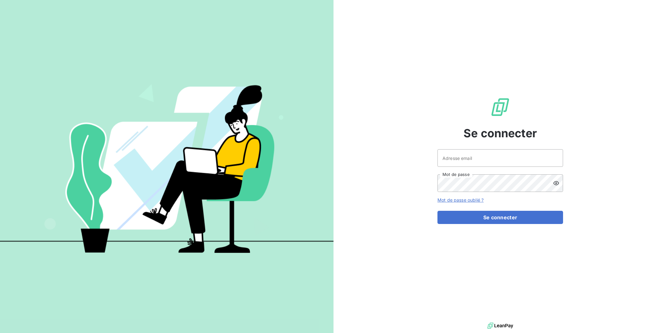  Describe the element at coordinates (500, 158) in the screenshot. I see `input: placeholder` at that location.